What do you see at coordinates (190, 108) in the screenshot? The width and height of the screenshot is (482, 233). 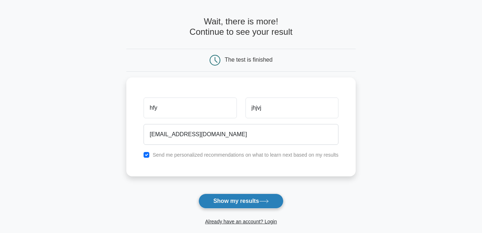 I see `input: First name` at bounding box center [190, 108].